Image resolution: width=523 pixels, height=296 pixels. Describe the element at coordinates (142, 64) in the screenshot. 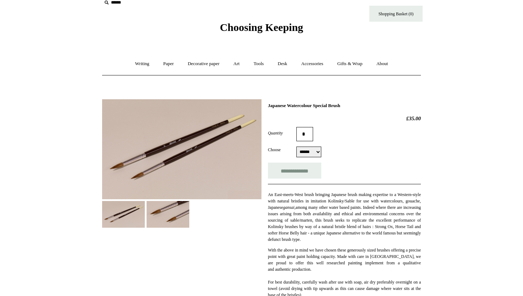

I see `a: Writing` at that location.